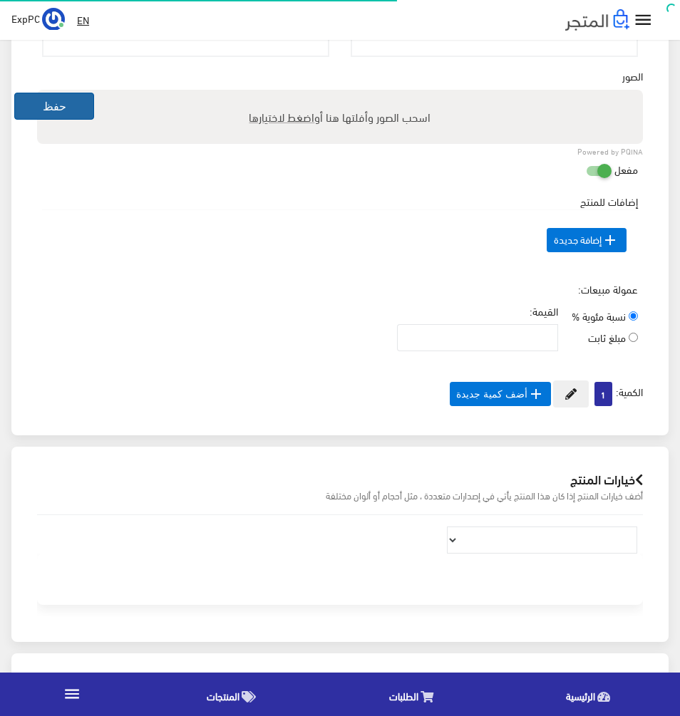  What do you see at coordinates (500, 394) in the screenshot?
I see `button: أضف كمية جديدة` at bounding box center [500, 394].